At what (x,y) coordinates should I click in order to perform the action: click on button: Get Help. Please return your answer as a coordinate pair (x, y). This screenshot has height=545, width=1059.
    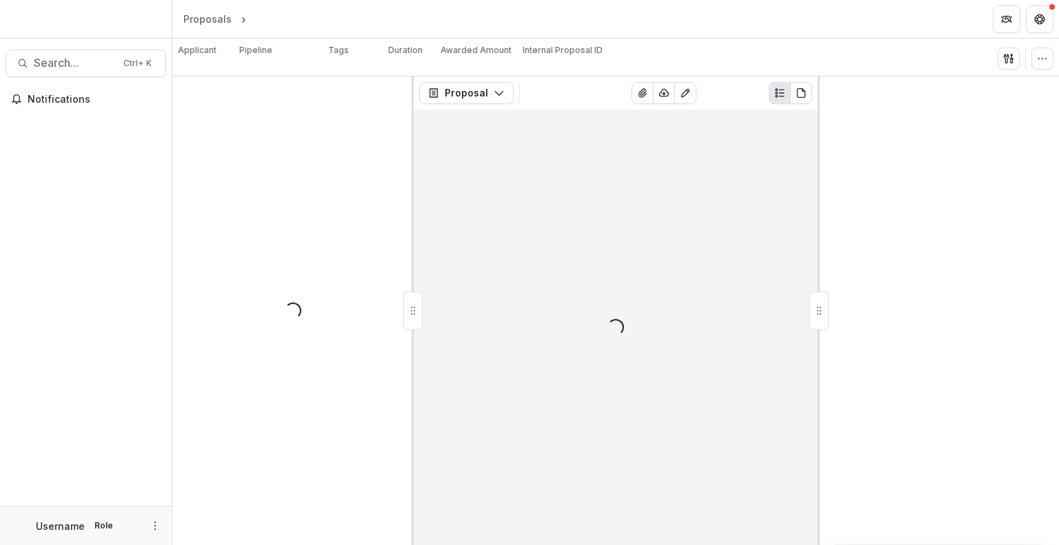
    Looking at the image, I should click on (1039, 19).